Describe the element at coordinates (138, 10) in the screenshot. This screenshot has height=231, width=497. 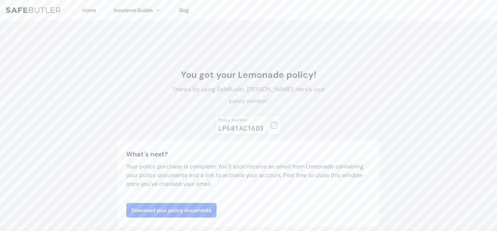
I see `button: Insurance Guides` at that location.